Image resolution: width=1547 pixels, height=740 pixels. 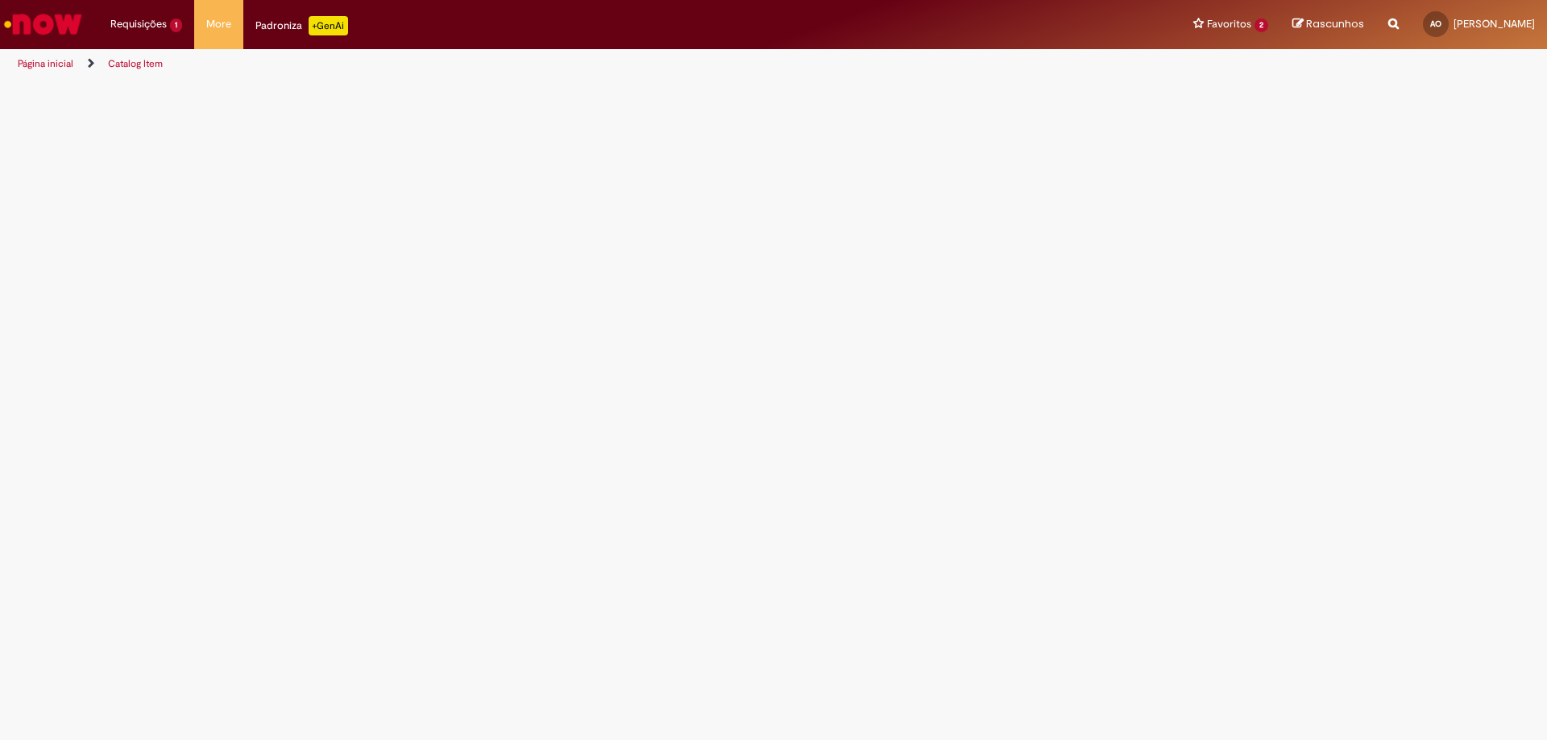 What do you see at coordinates (301, 26) in the screenshot?
I see `div: Padroniza` at bounding box center [301, 26].